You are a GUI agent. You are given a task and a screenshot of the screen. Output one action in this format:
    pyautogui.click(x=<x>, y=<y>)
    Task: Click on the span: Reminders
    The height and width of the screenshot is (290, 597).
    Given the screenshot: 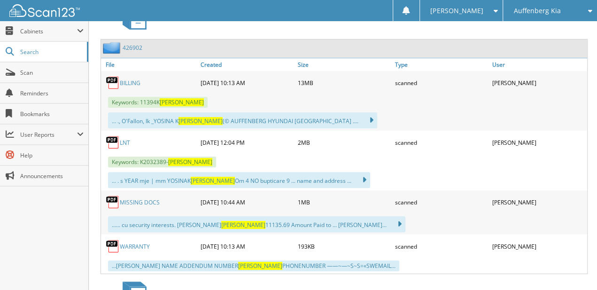 What is the action you would take?
    pyautogui.click(x=52, y=93)
    